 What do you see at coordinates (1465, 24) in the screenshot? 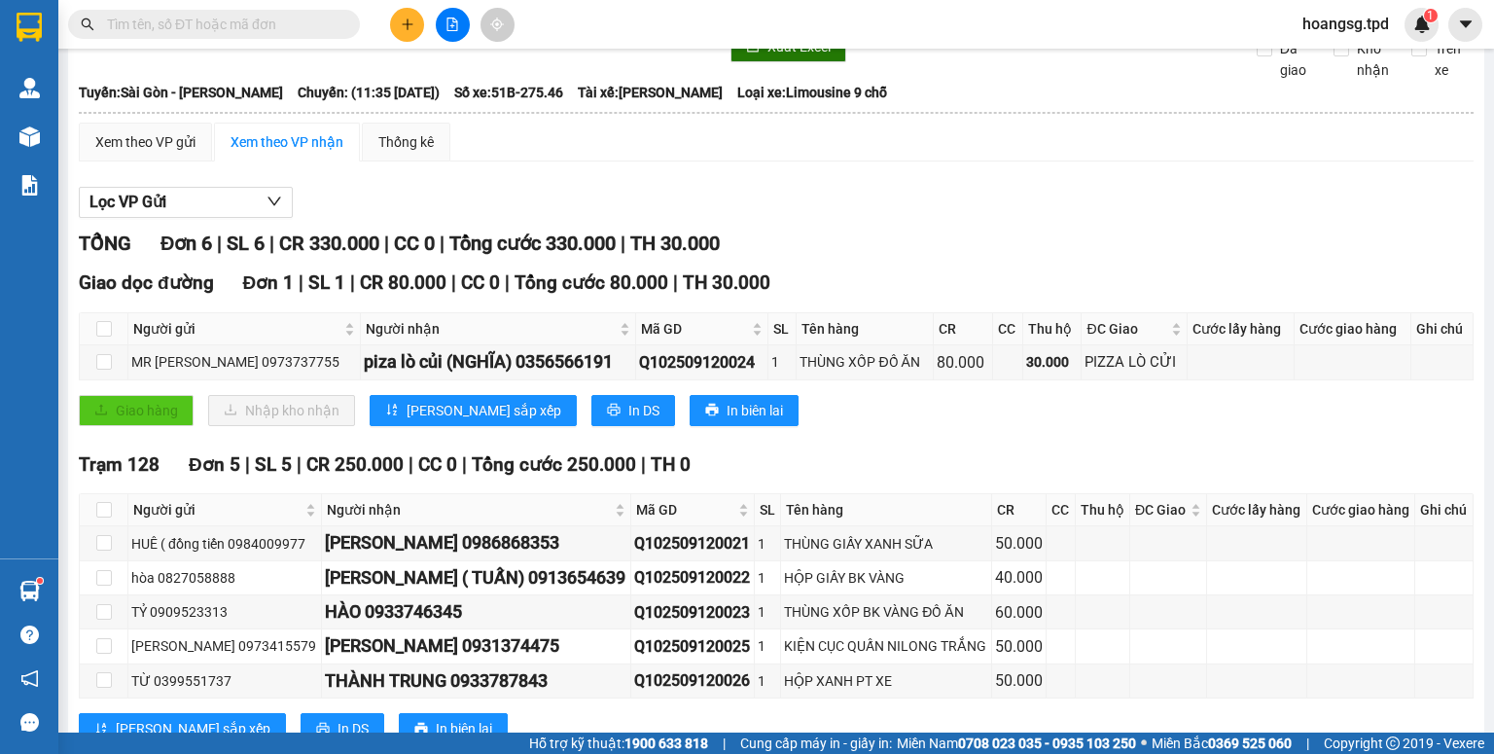
I see `button: caret-down` at bounding box center [1465, 24].